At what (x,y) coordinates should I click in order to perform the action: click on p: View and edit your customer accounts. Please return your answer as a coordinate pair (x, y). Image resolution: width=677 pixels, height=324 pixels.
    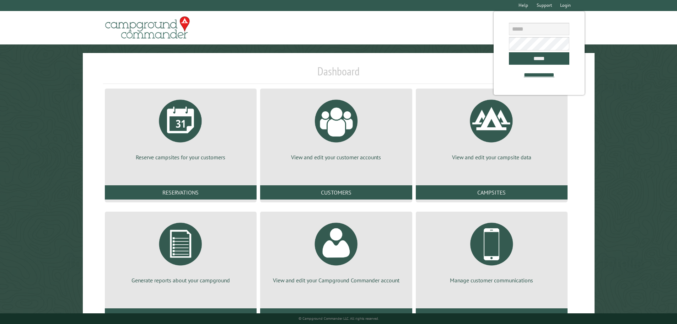
    Looking at the image, I should click on (336, 157).